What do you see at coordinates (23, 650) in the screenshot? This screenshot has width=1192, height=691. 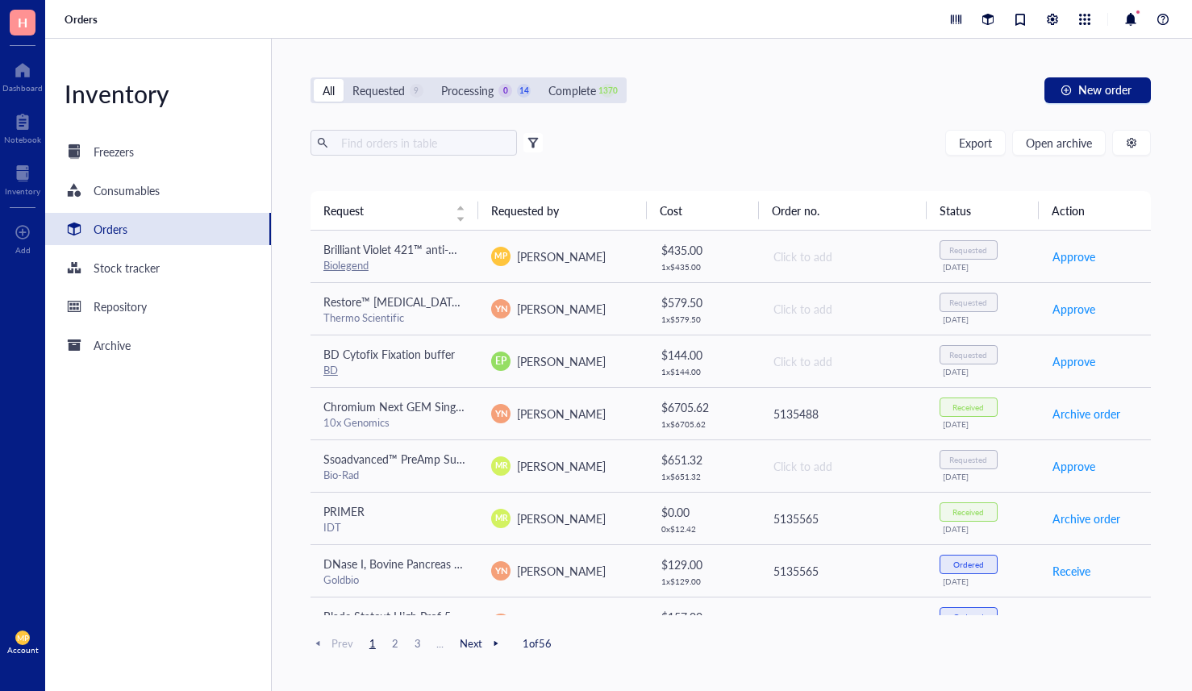 I see `div: Account` at bounding box center [23, 650].